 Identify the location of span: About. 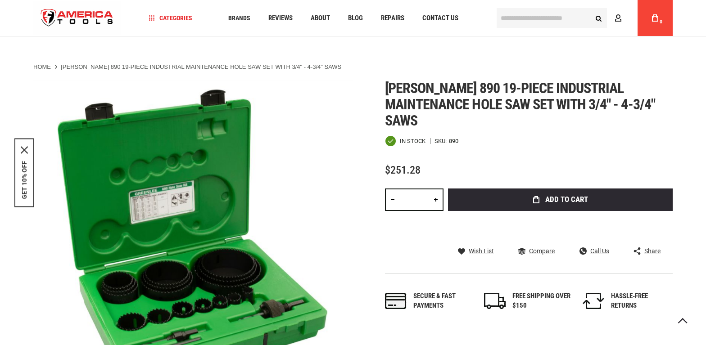
(320, 18).